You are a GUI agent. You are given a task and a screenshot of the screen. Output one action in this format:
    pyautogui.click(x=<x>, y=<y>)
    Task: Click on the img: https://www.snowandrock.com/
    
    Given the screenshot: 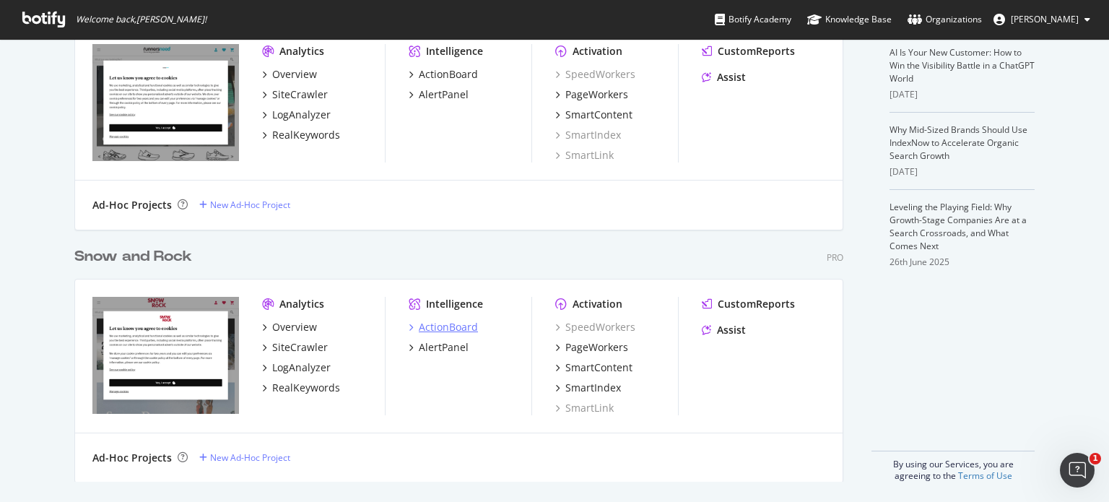 What is the action you would take?
    pyautogui.click(x=165, y=355)
    